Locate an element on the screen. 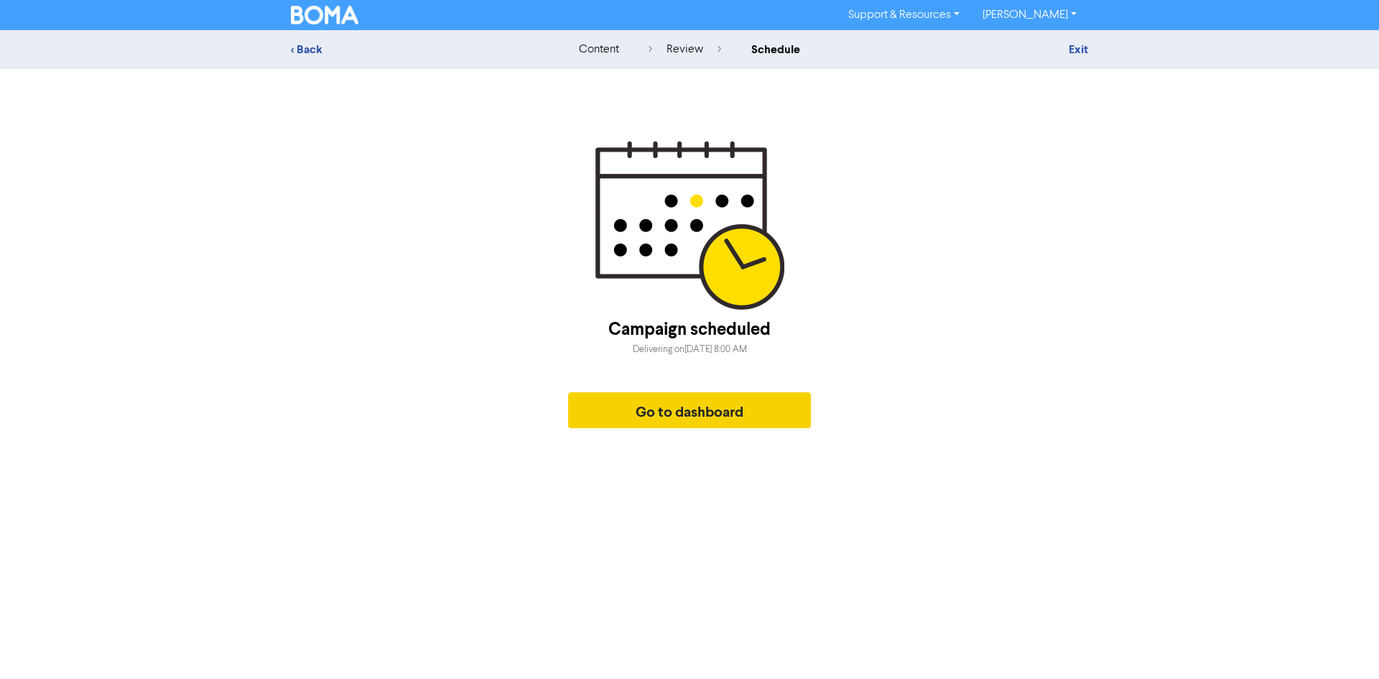 This screenshot has height=679, width=1379. img: BOMA Logo is located at coordinates (325, 15).